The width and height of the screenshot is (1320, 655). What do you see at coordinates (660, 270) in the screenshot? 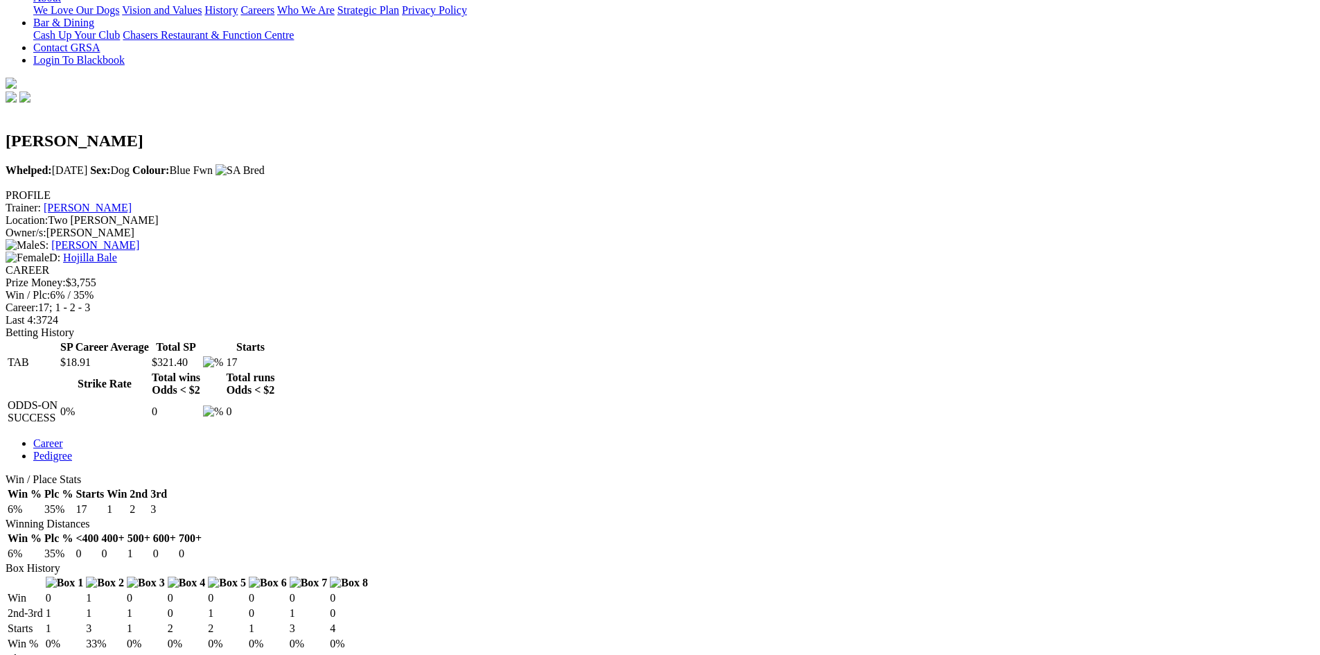
I see `div: CAREER` at bounding box center [660, 270].